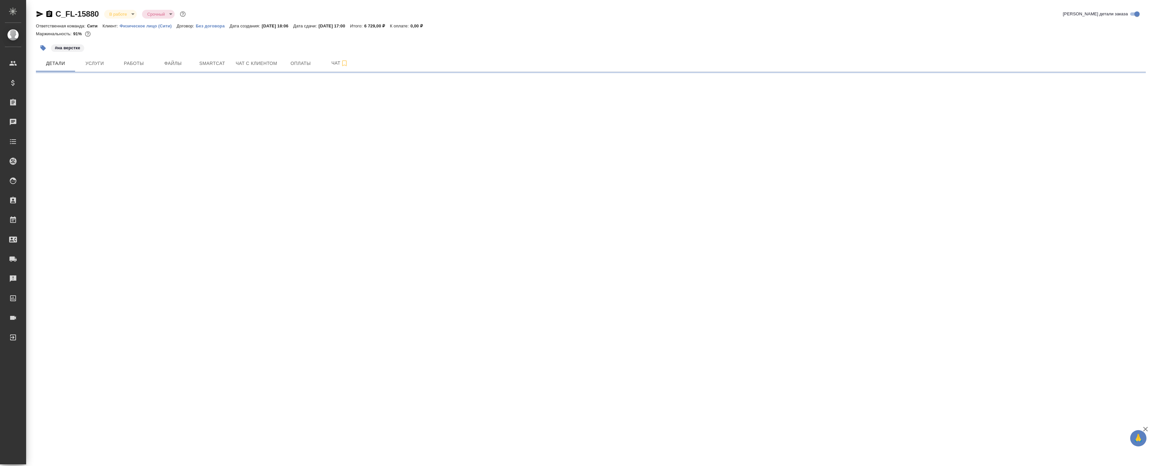 Image resolution: width=1153 pixels, height=466 pixels. Describe the element at coordinates (61, 26) in the screenshot. I see `p: Ответственная команда:` at that location.